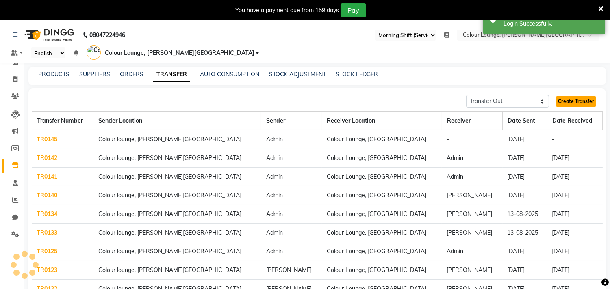  What do you see at coordinates (47, 139) in the screenshot?
I see `a: TR0145` at bounding box center [47, 139].